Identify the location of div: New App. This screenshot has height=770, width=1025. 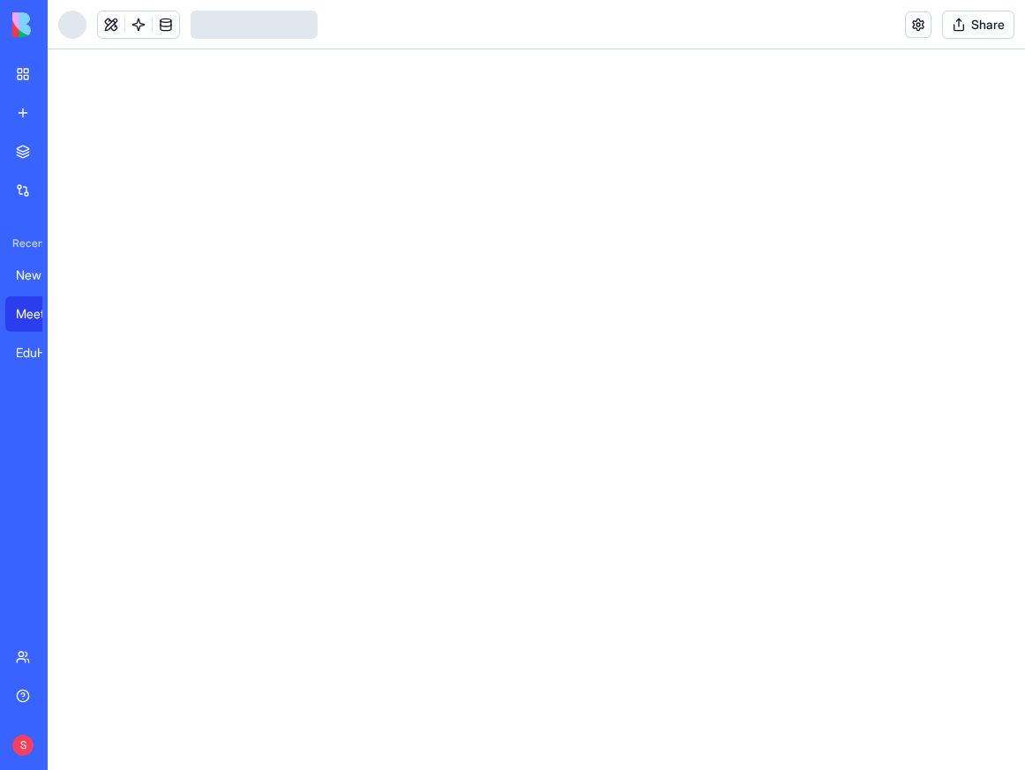
(41, 275).